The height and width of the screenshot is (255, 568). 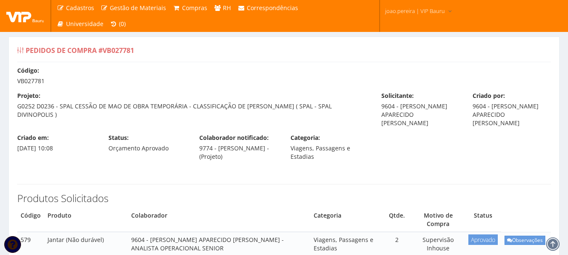 What do you see at coordinates (524, 240) in the screenshot?
I see `a: Observações` at bounding box center [524, 240].